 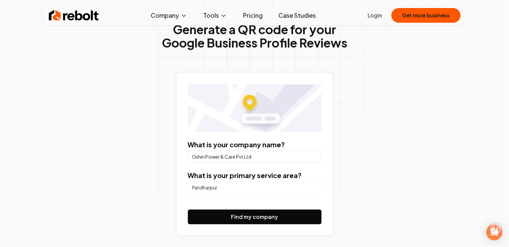 I want to click on input: Company Name, so click(x=255, y=156).